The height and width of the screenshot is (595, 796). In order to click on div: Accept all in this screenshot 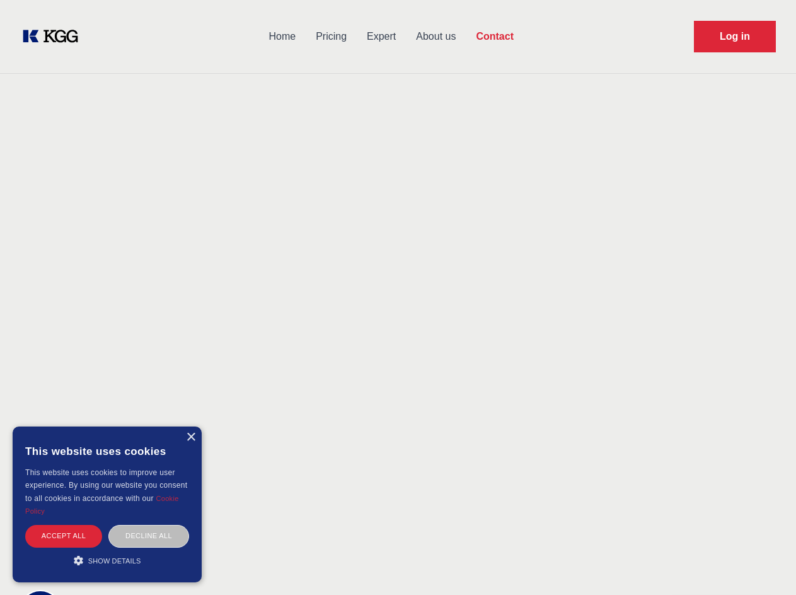, I will do `click(64, 535)`.